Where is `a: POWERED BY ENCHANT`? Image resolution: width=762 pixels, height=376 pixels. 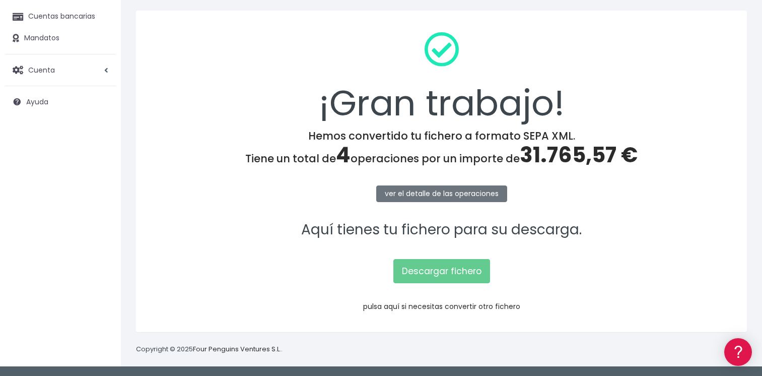 a: POWERED BY ENCHANT is located at coordinates (166, 295).